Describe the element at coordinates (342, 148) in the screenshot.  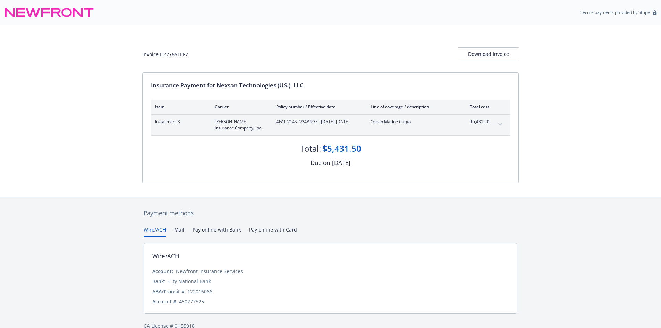
I see `div: $5,431.50` at that location.